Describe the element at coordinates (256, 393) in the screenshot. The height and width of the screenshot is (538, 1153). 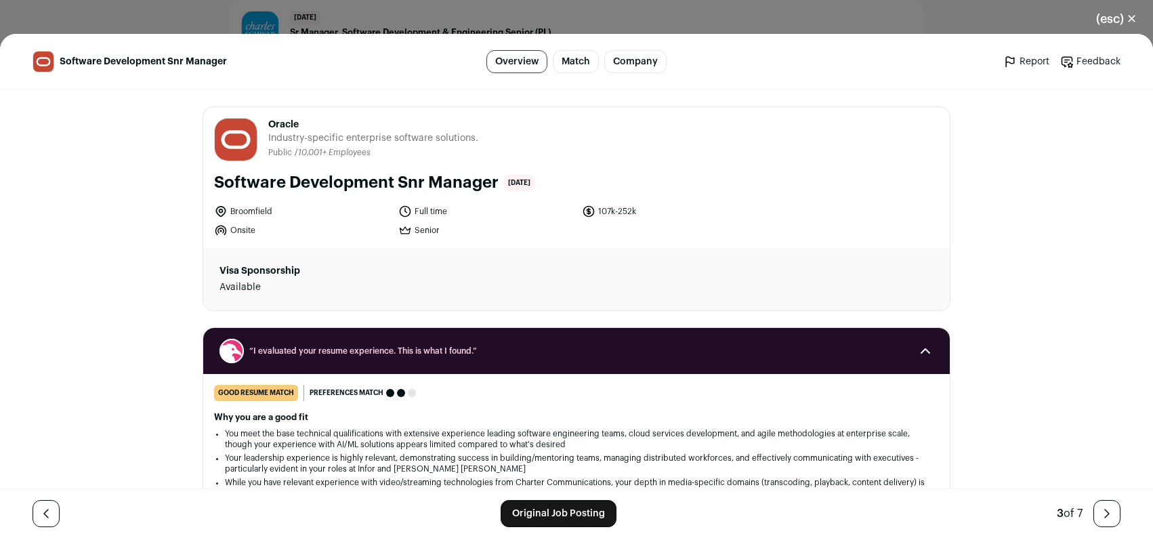
I see `div: good resume match` at that location.